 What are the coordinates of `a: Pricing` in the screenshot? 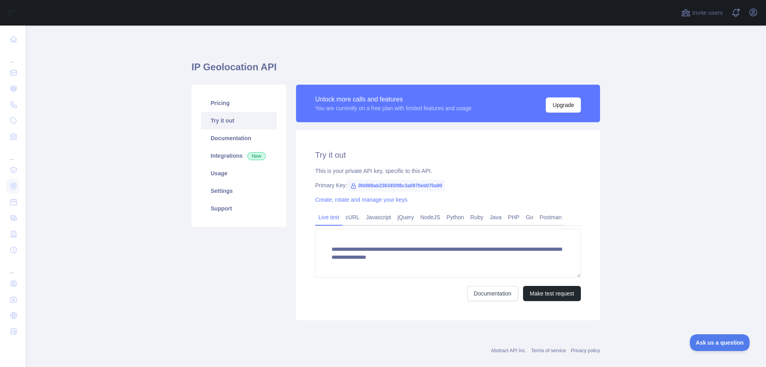 It's located at (239, 103).